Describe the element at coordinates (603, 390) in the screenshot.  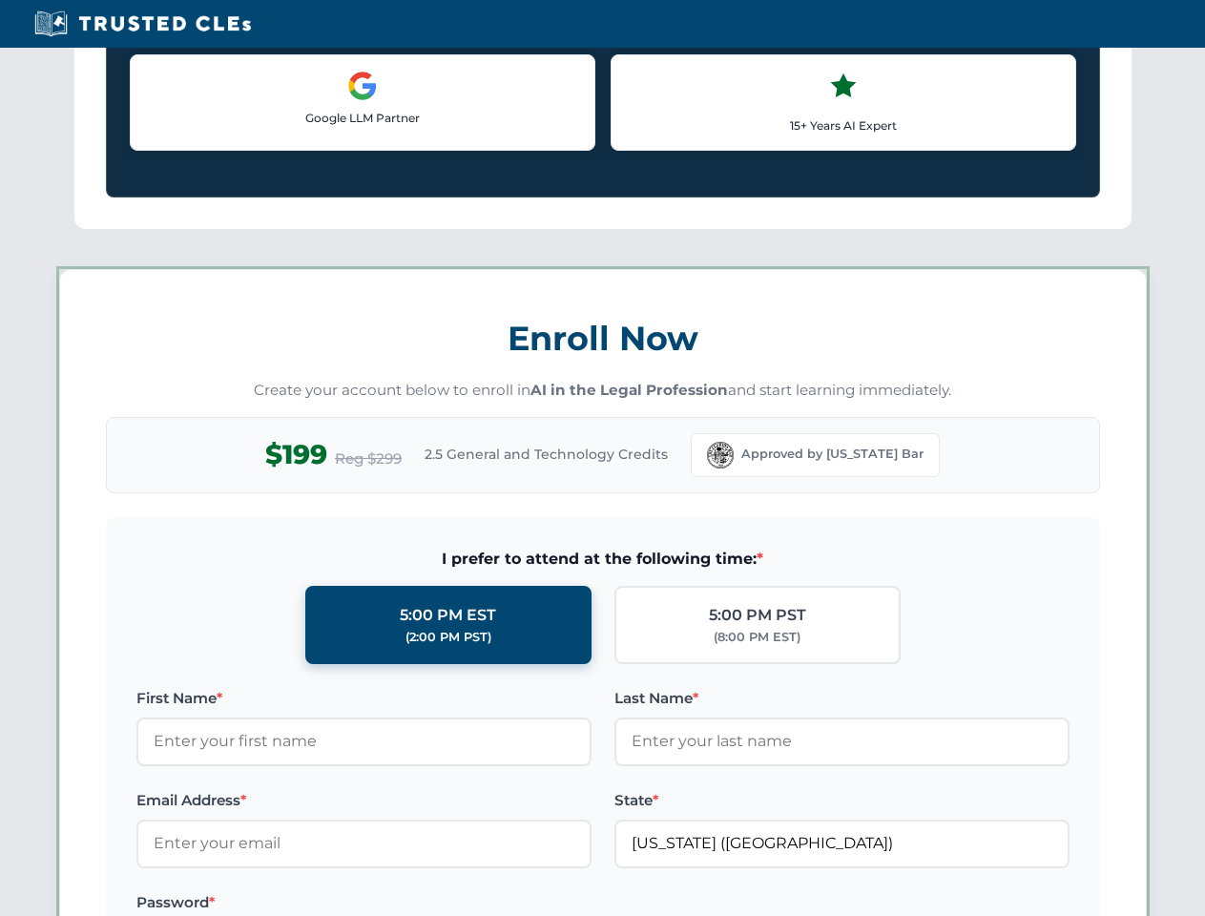
I see `p: Create your account below to enroll in and start learning immediately.` at that location.